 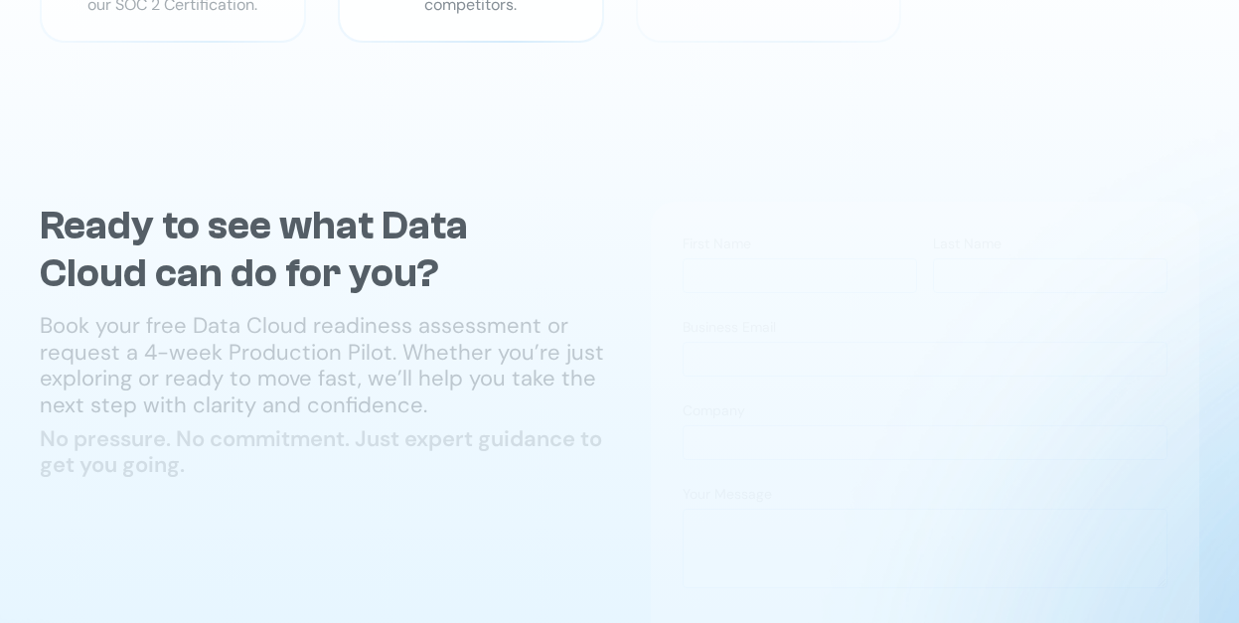 What do you see at coordinates (925, 496) in the screenshot?
I see `div: Your Message` at bounding box center [925, 496].